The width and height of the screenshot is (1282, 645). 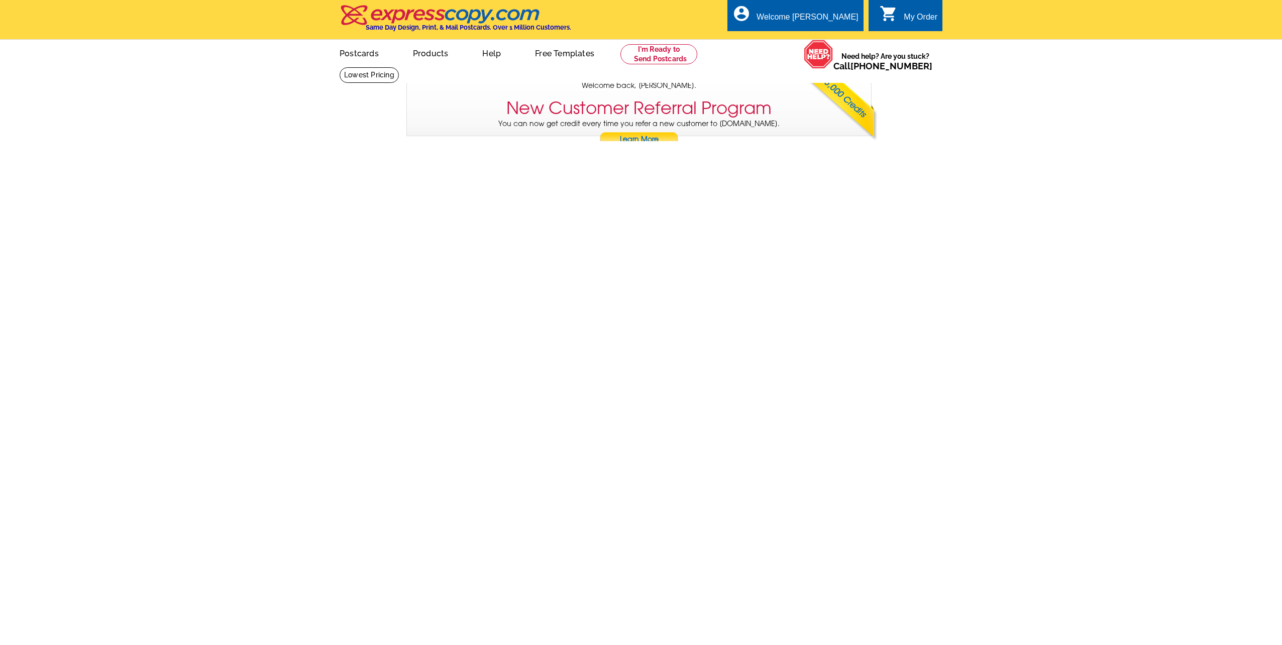 What do you see at coordinates (639, 140) in the screenshot?
I see `a: Learn More` at bounding box center [639, 140].